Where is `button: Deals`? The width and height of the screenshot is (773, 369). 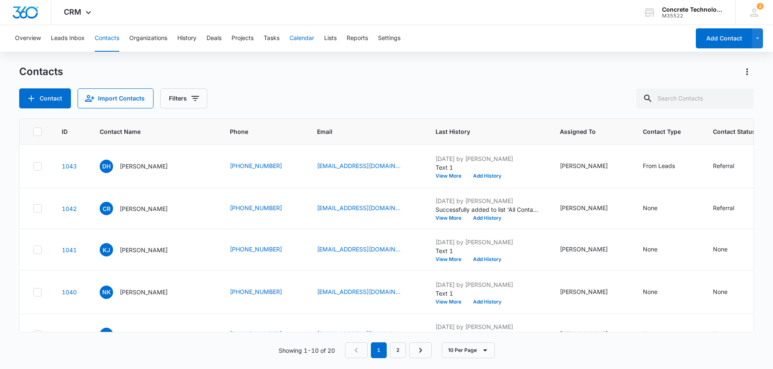
button: Deals is located at coordinates (214, 38).